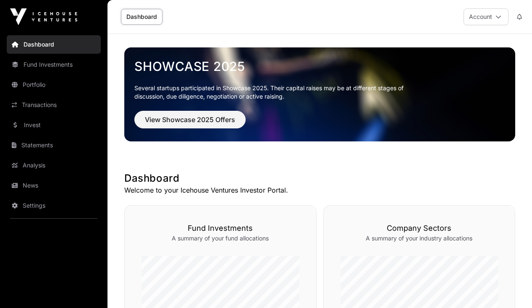  What do you see at coordinates (319, 178) in the screenshot?
I see `h1: Dashboard` at bounding box center [319, 178].